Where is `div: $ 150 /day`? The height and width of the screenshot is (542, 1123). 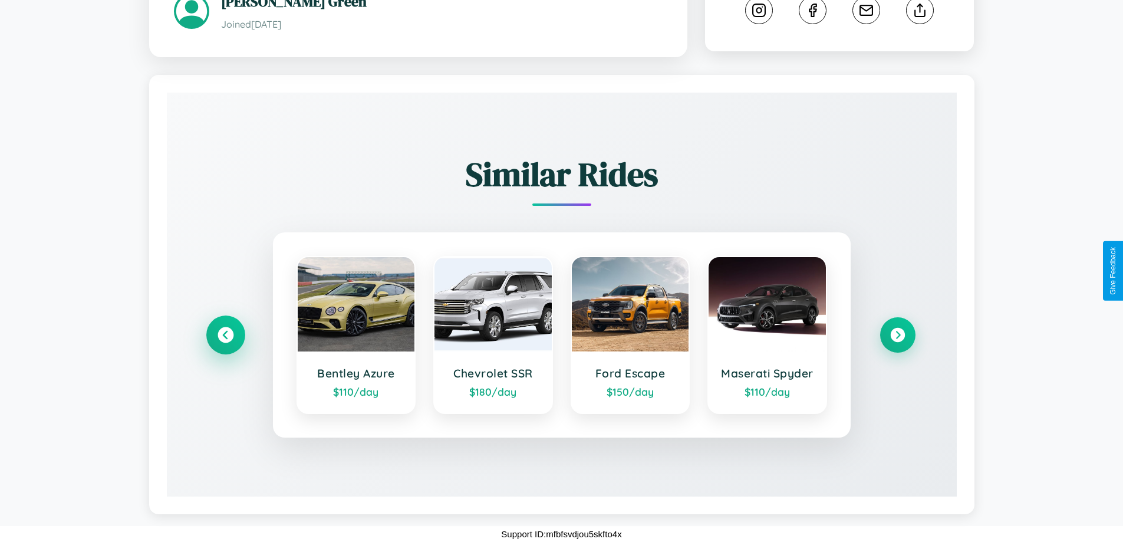 div: $ 150 /day is located at coordinates (630, 392).